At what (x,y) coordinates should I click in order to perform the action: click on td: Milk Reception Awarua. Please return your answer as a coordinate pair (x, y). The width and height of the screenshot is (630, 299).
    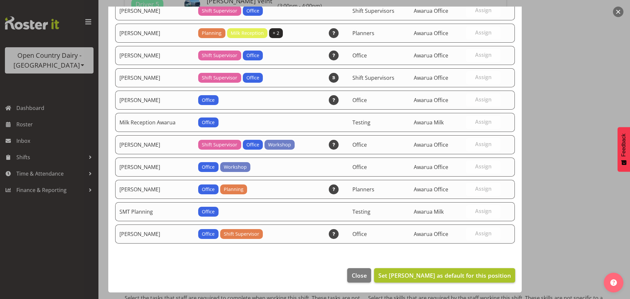
    Looking at the image, I should click on (155, 122).